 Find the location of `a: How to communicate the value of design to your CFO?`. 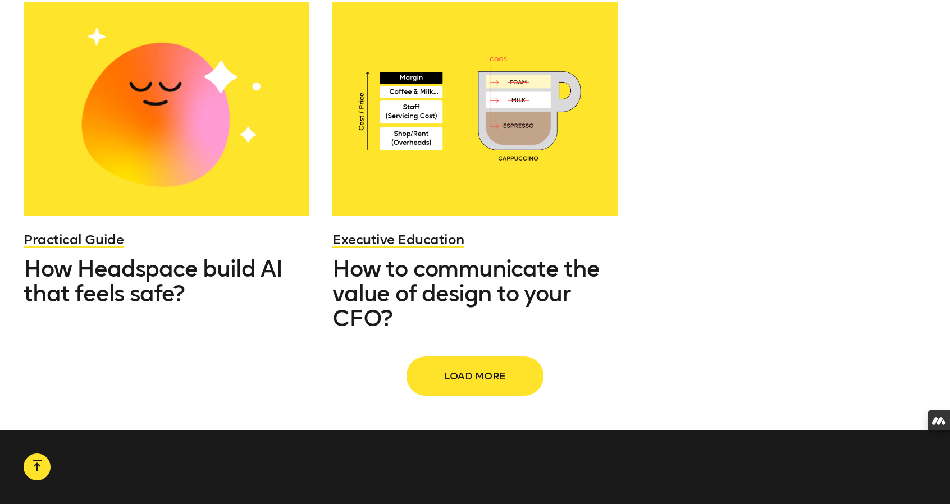

a: How to communicate the value of design to your CFO? is located at coordinates (475, 294).